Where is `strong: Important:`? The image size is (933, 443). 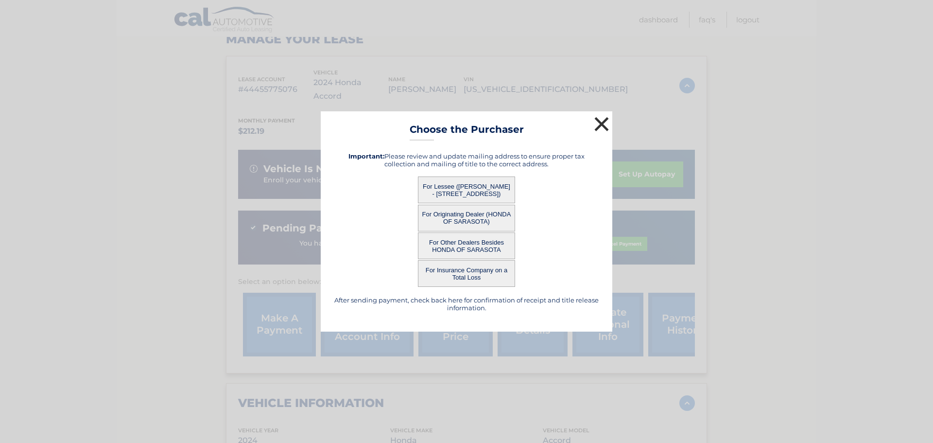 strong: Important: is located at coordinates (366, 156).